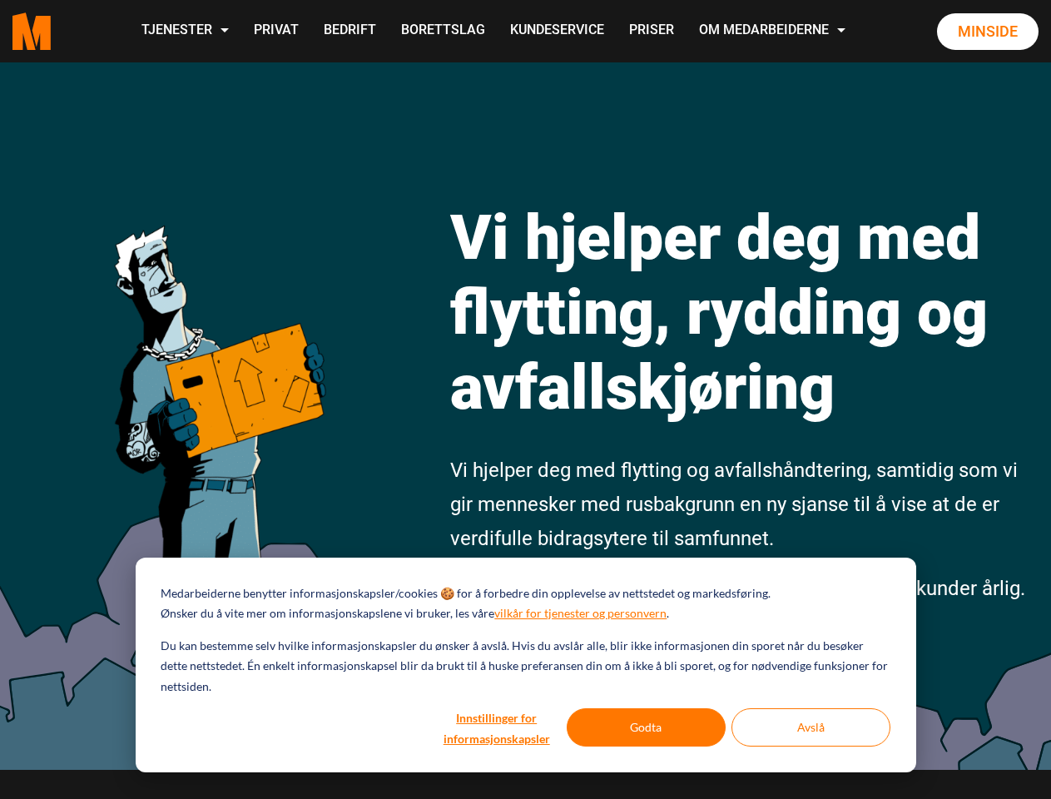 Image resolution: width=1051 pixels, height=799 pixels. What do you see at coordinates (580, 613) in the screenshot?
I see `a: vilkår for tjenester og personvern` at bounding box center [580, 613].